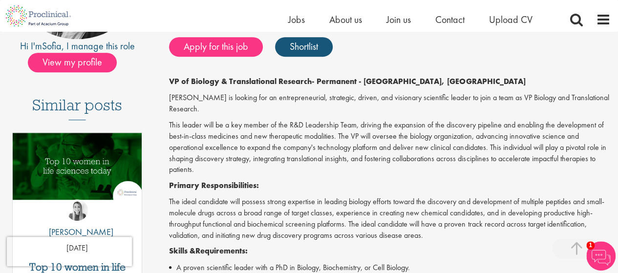 The height and width of the screenshot is (273, 618). What do you see at coordinates (590, 245) in the screenshot?
I see `span: 1` at bounding box center [590, 245].